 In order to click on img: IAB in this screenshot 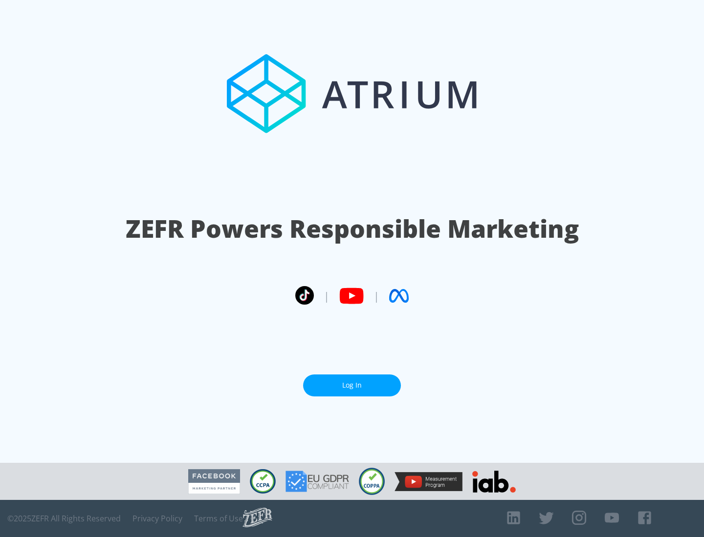, I will do `click(493, 482)`.